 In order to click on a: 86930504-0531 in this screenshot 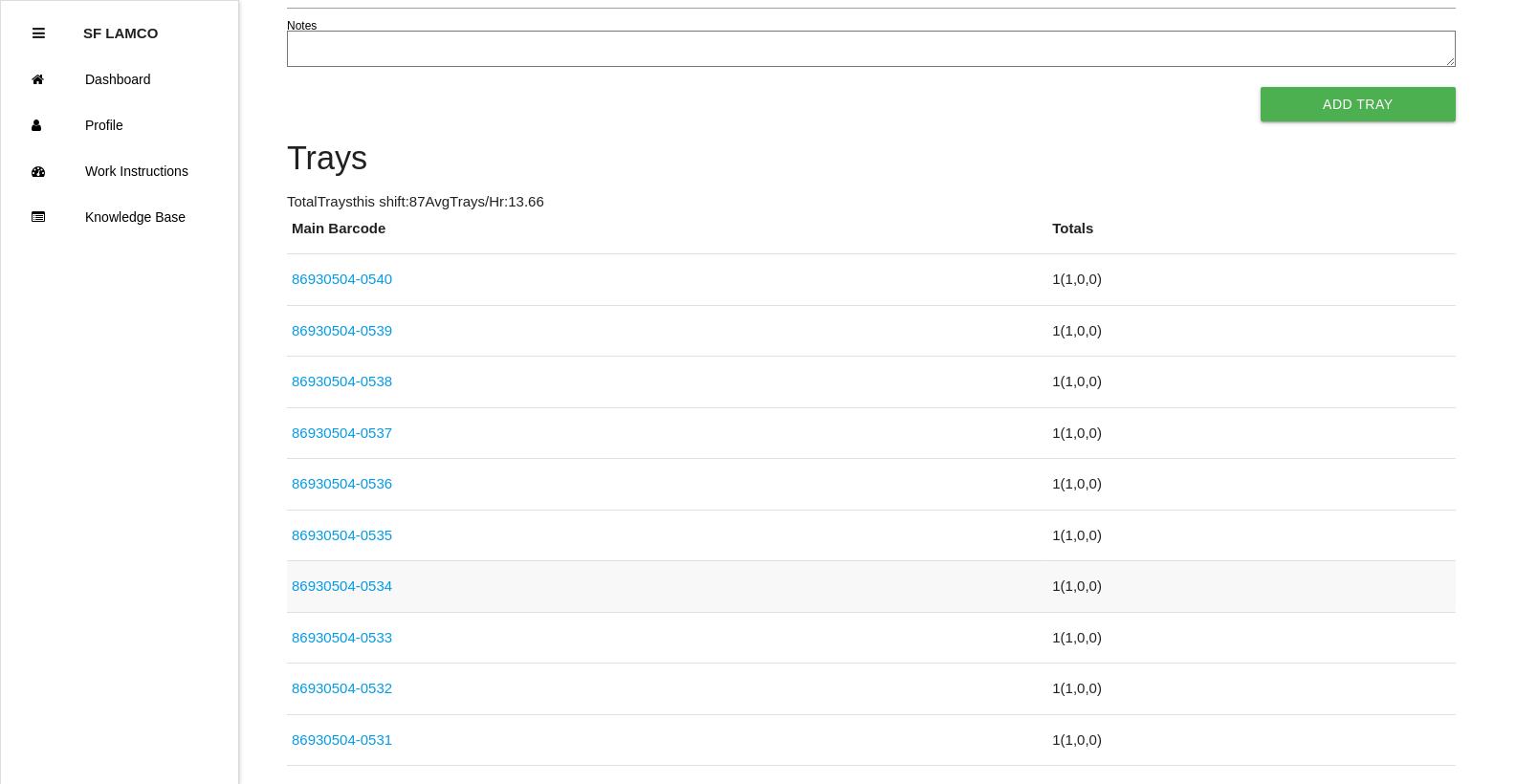, I will do `click(341, 739)`.